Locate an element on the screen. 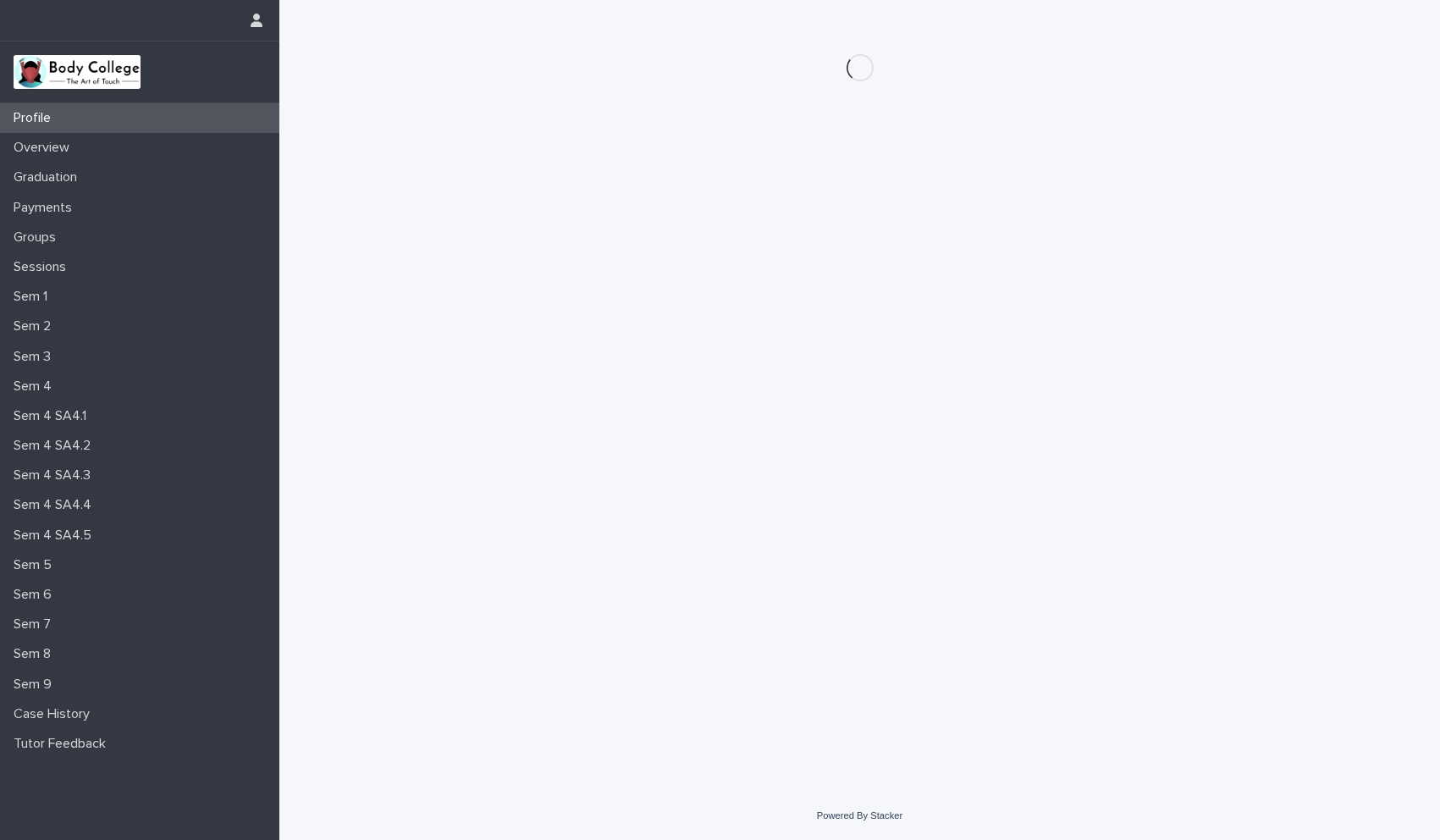  p: Sem 1 is located at coordinates (34, 297).